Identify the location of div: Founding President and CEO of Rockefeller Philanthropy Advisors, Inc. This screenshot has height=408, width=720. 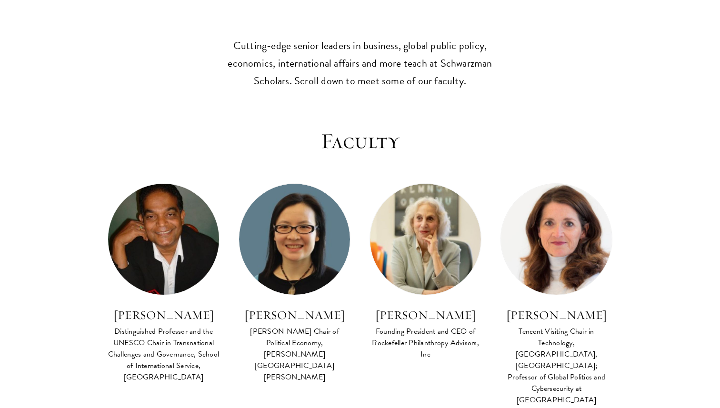
(426, 343).